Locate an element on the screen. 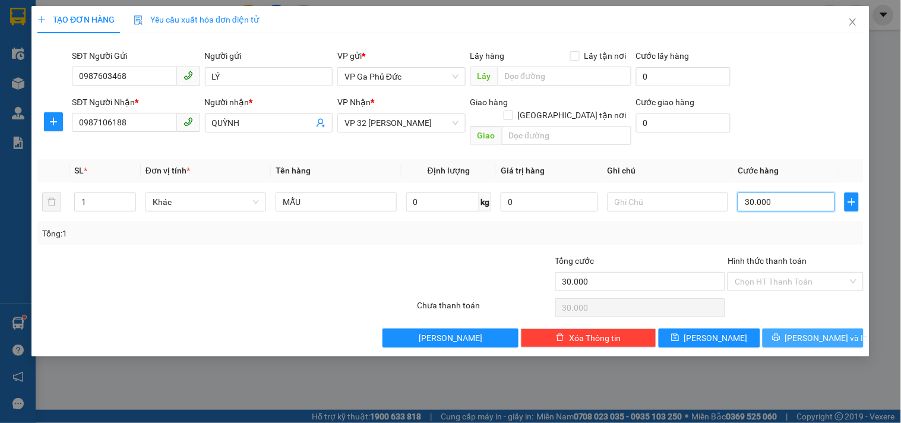 The width and height of the screenshot is (901, 423). span: TẠO ĐƠN HÀNG is located at coordinates (76, 20).